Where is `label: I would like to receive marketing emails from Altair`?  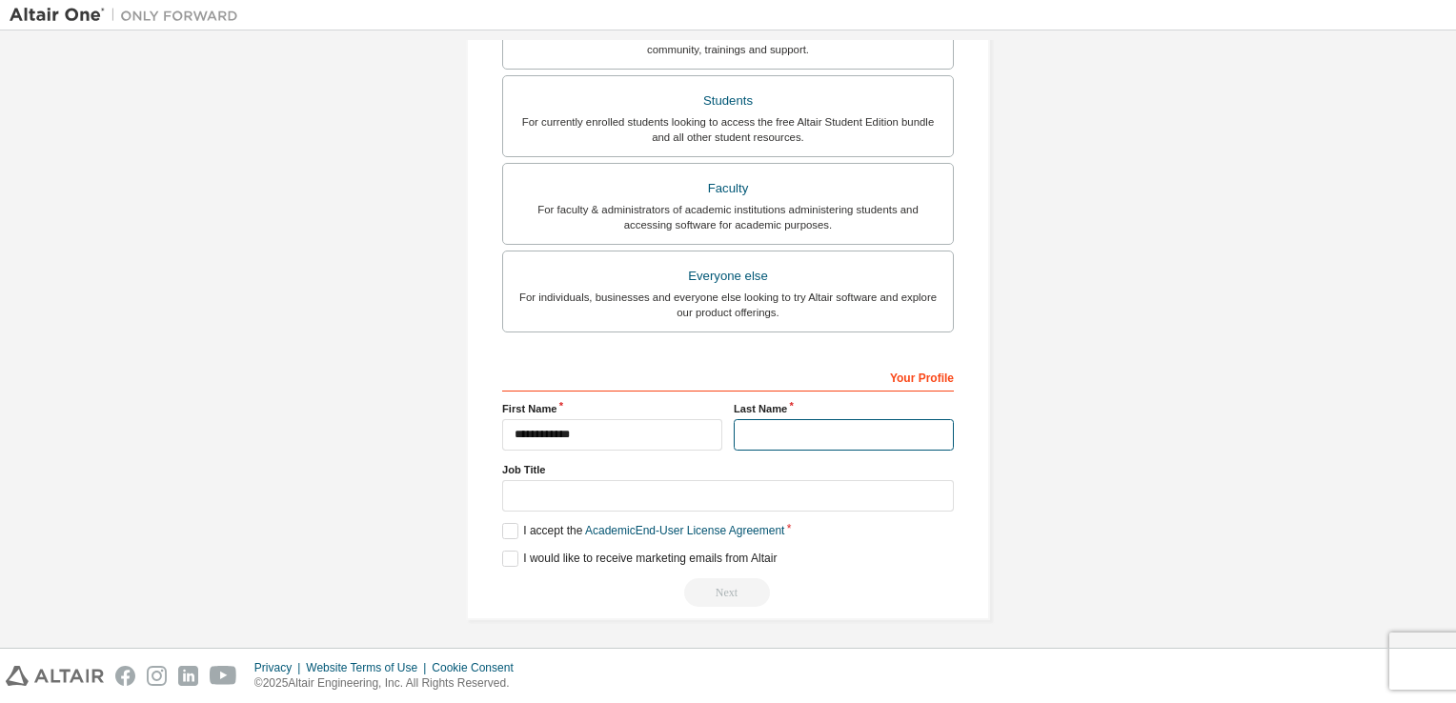
label: I would like to receive marketing emails from Altair is located at coordinates (639, 558).